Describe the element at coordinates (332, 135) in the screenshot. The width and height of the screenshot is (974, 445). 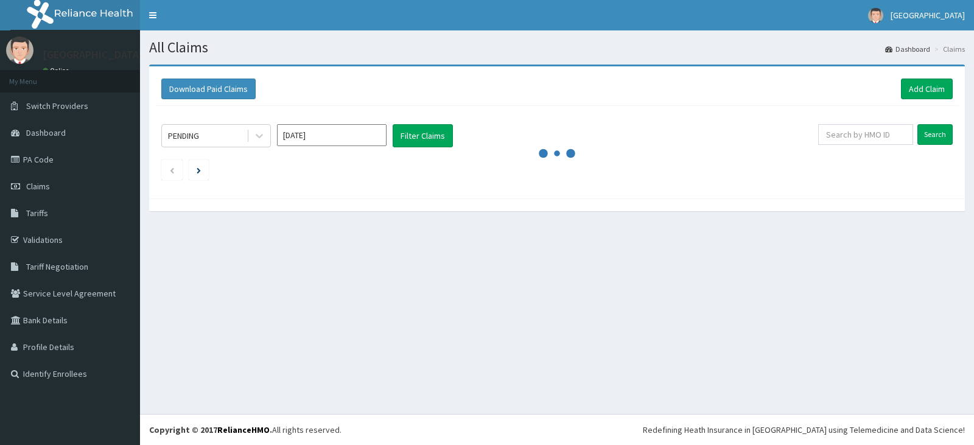
I see `input: Select Month and Year` at that location.